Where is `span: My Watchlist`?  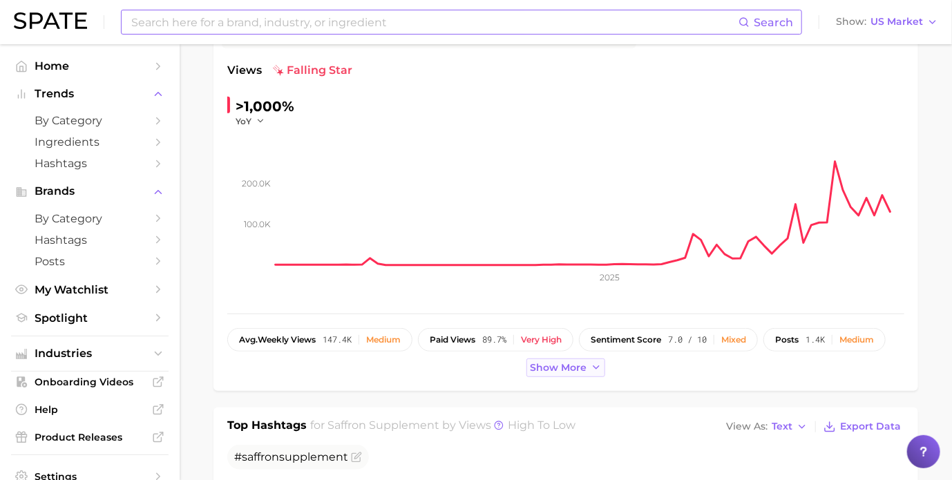
span: My Watchlist is located at coordinates (90, 289).